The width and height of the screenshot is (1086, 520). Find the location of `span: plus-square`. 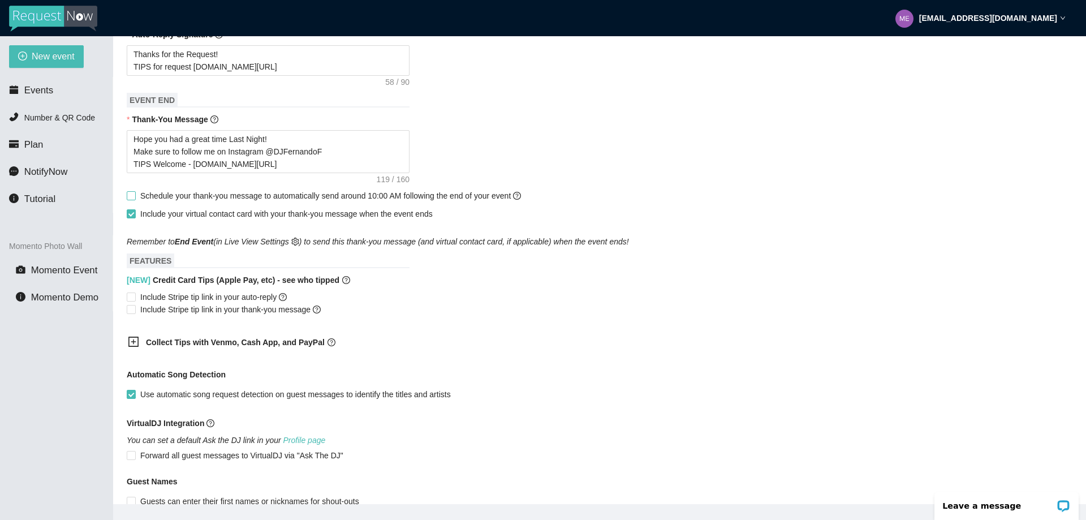

span: plus-square is located at coordinates (133, 342).